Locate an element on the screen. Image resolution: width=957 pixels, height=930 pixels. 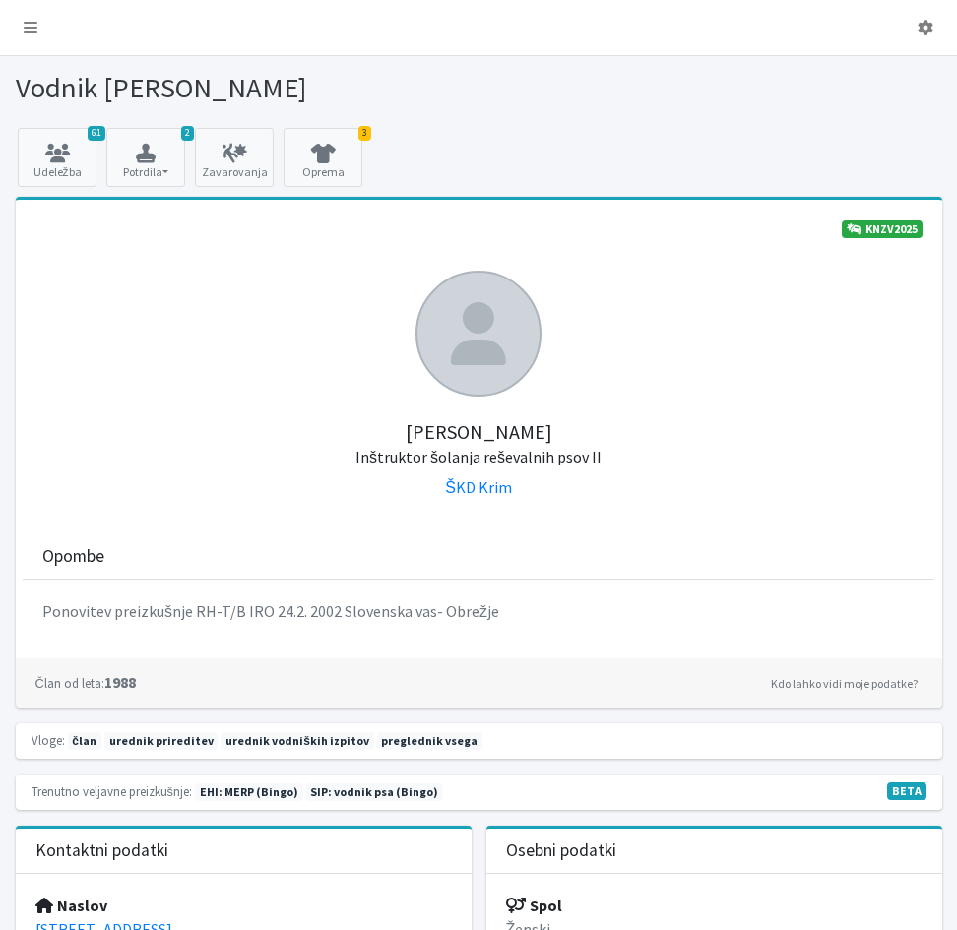
span: 61 is located at coordinates (96, 133).